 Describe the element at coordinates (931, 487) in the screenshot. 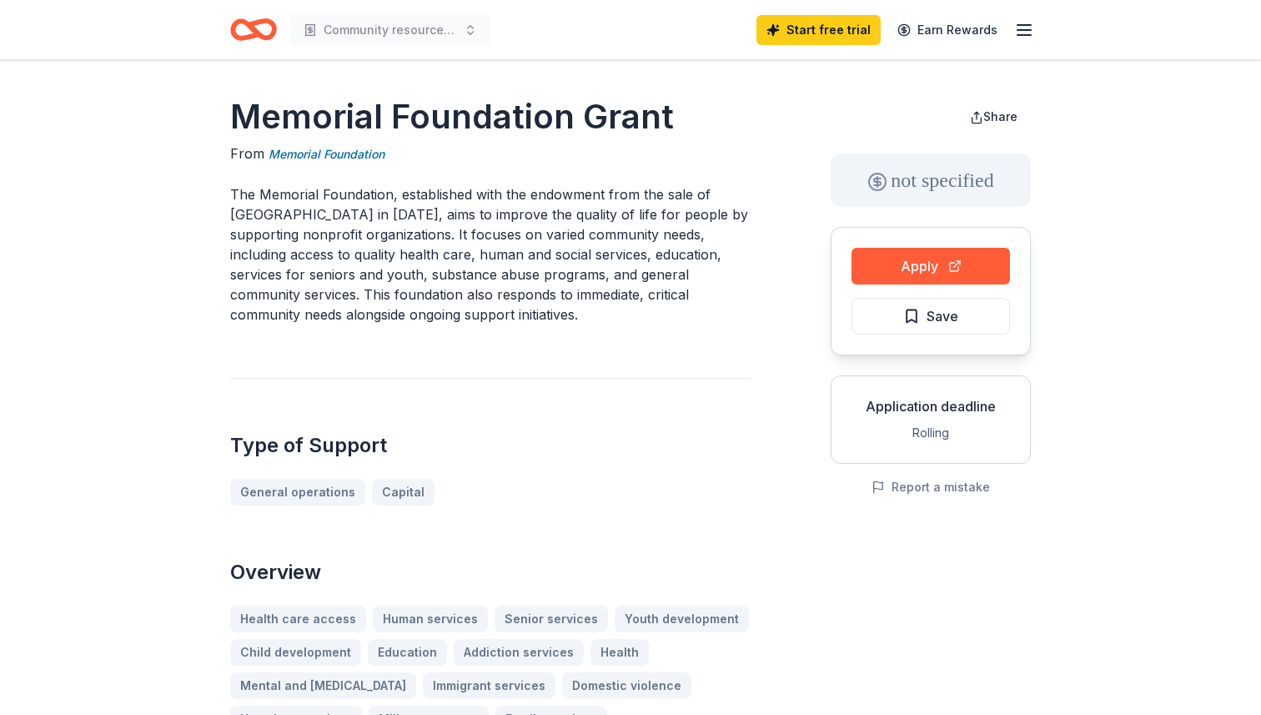

I see `button: Report a mistake` at that location.